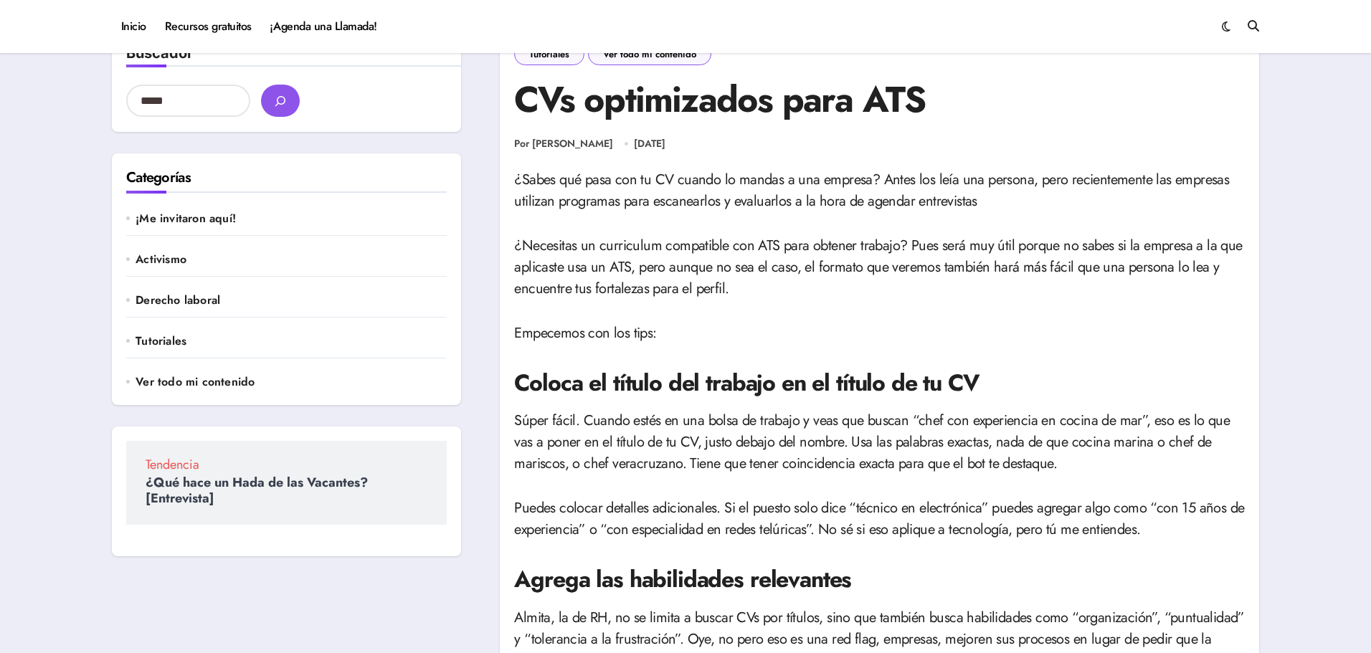  I want to click on a: Inicio, so click(133, 27).